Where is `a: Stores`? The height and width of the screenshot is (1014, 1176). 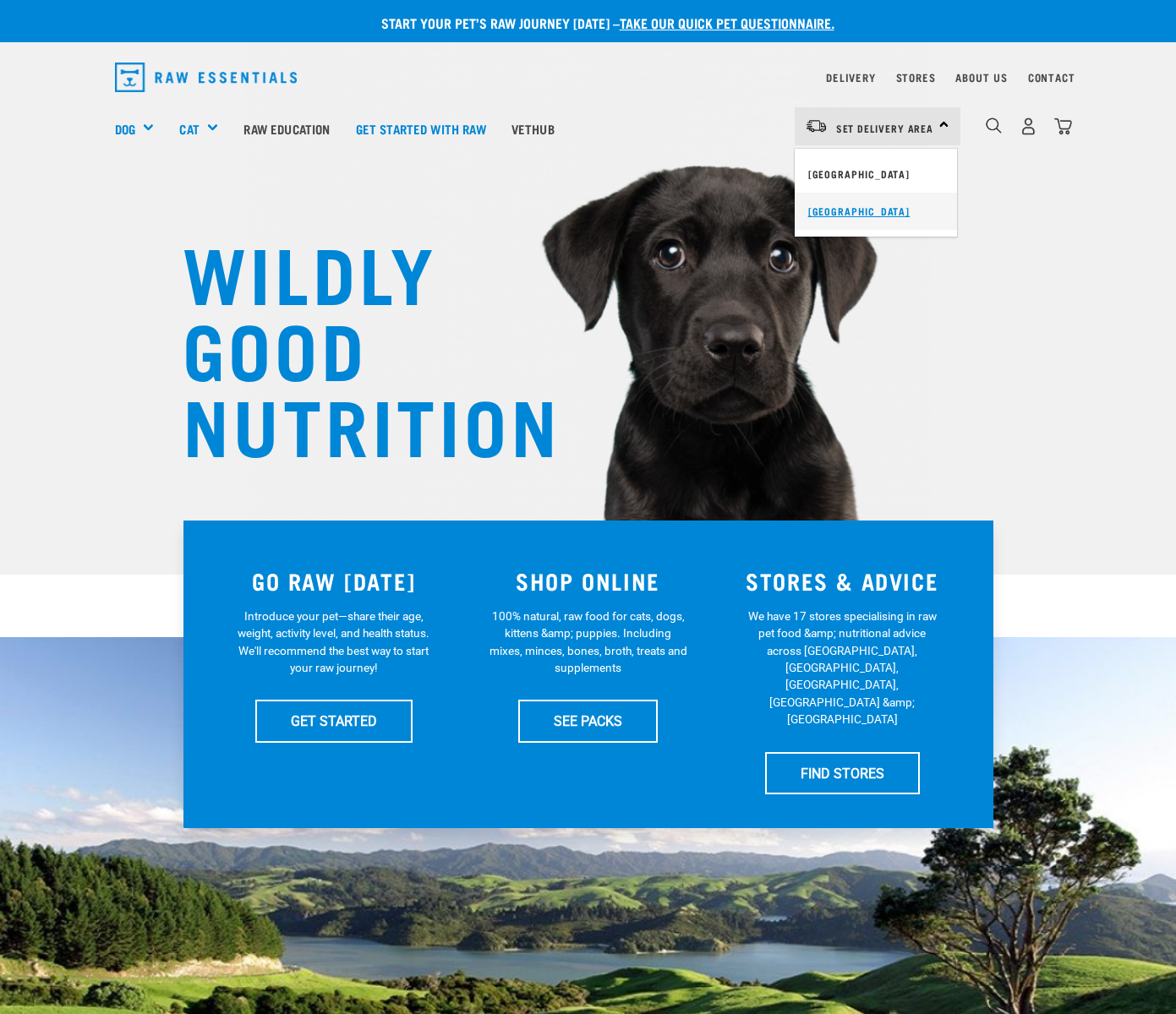 a: Stores is located at coordinates (915, 77).